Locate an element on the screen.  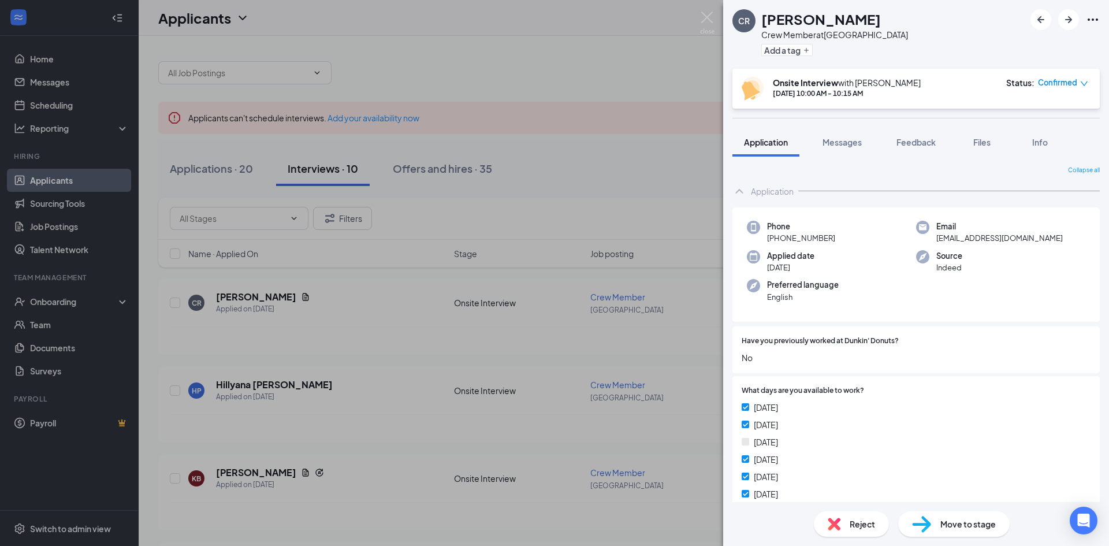
button: ArrowRight is located at coordinates (1068, 20).